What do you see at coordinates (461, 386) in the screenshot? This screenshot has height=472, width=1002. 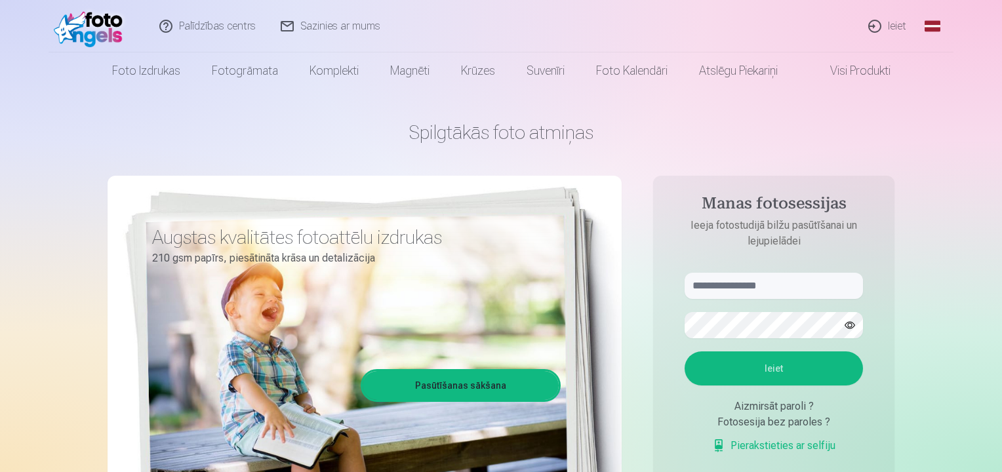 I see `a: Pasūtīšanas sākšana` at bounding box center [461, 386].